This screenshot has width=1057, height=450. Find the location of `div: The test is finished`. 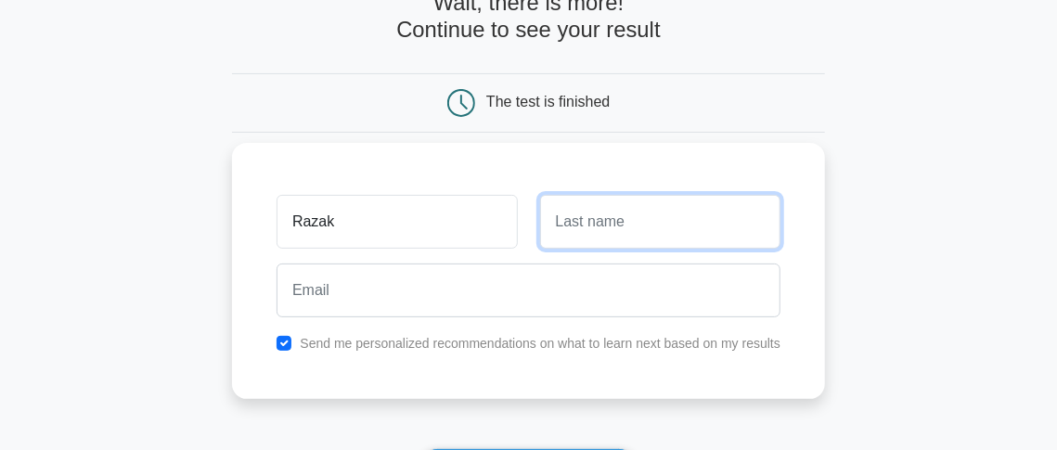

div: The test is finished is located at coordinates (547, 101).